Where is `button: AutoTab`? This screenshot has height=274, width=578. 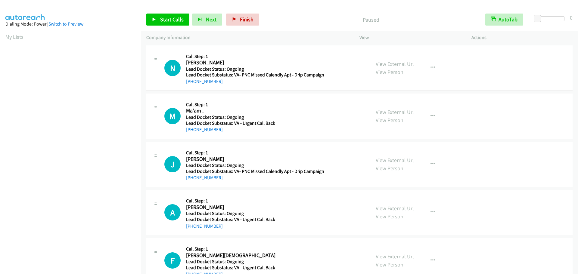 button: AutoTab is located at coordinates (504, 20).